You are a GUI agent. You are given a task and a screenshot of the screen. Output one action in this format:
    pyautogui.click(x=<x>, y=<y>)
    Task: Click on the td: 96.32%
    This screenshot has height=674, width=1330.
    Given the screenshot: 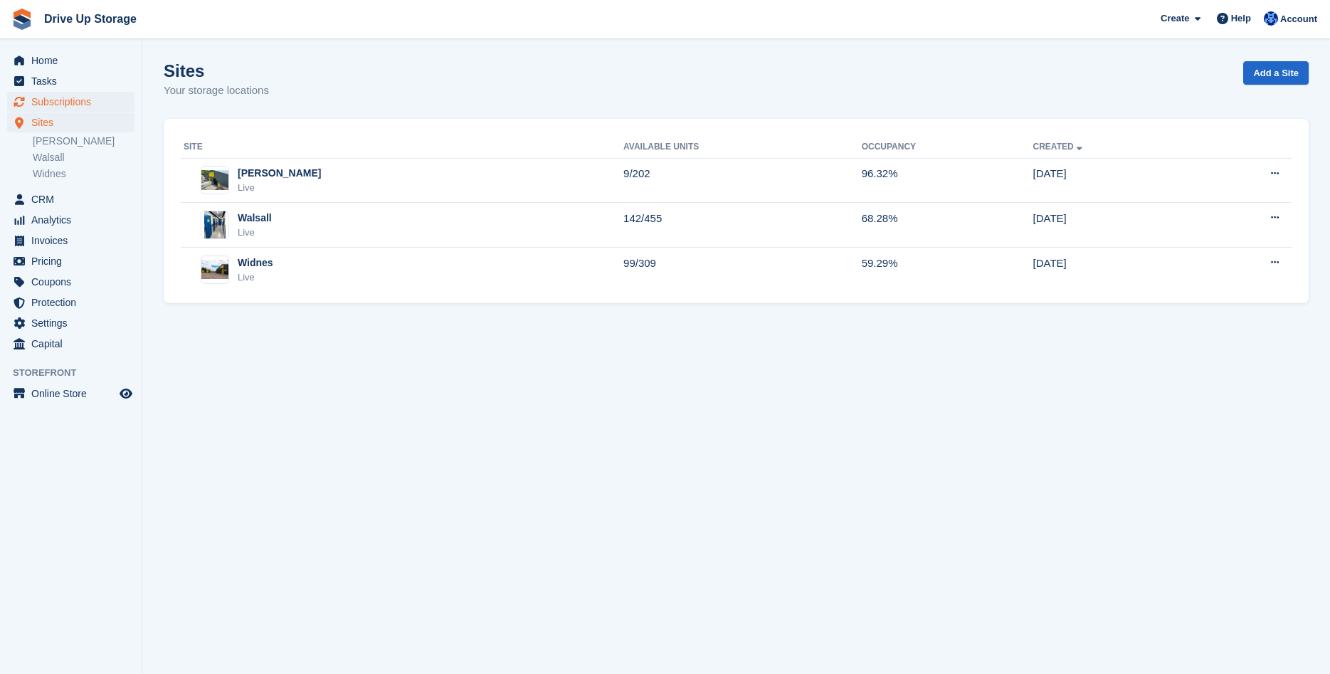 What is the action you would take?
    pyautogui.click(x=947, y=180)
    